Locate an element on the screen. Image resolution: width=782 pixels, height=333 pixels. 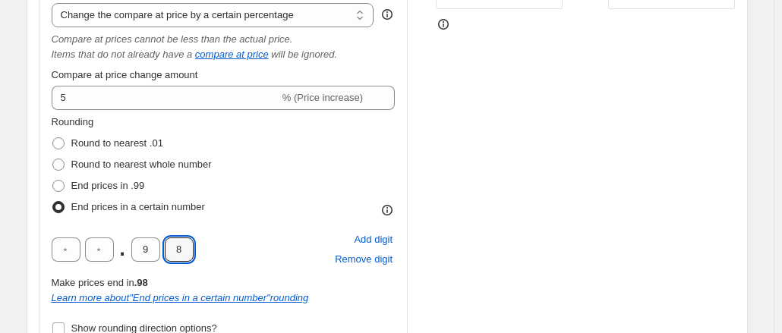
div: help is located at coordinates (387, 14).